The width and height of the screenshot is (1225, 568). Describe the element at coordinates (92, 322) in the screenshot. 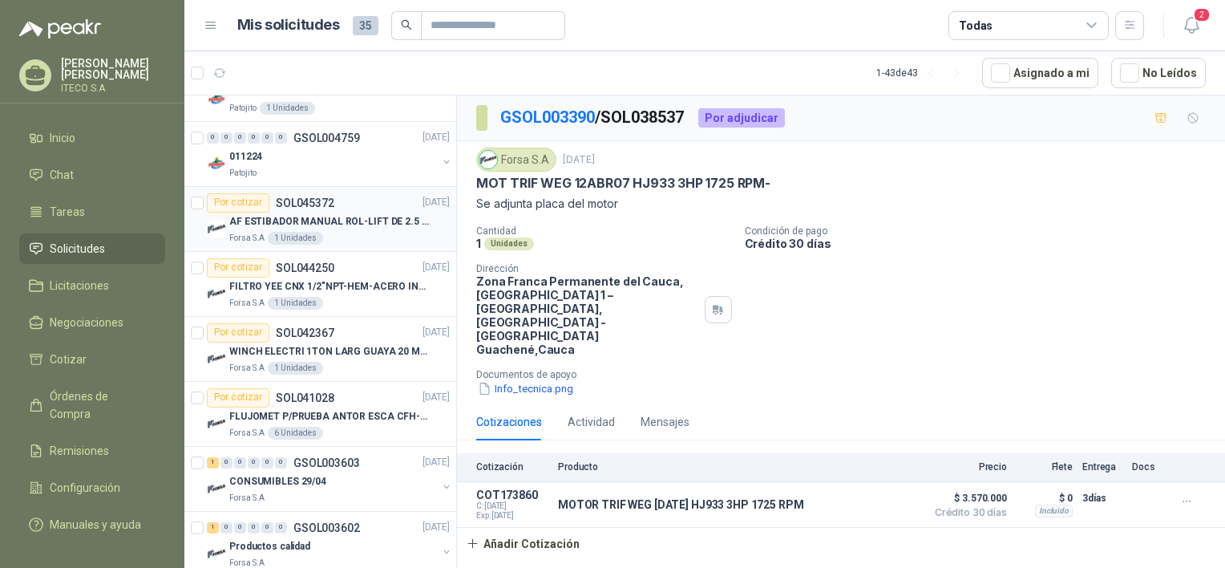

I see `a: Negociaciones` at that location.